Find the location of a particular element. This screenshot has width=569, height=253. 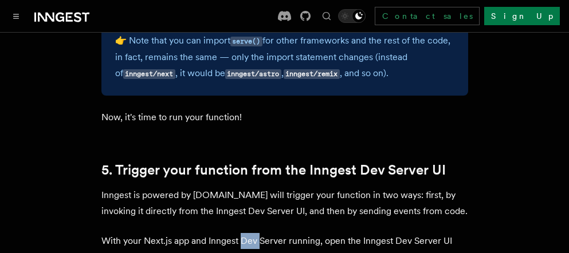

code: serve() is located at coordinates (246, 41).